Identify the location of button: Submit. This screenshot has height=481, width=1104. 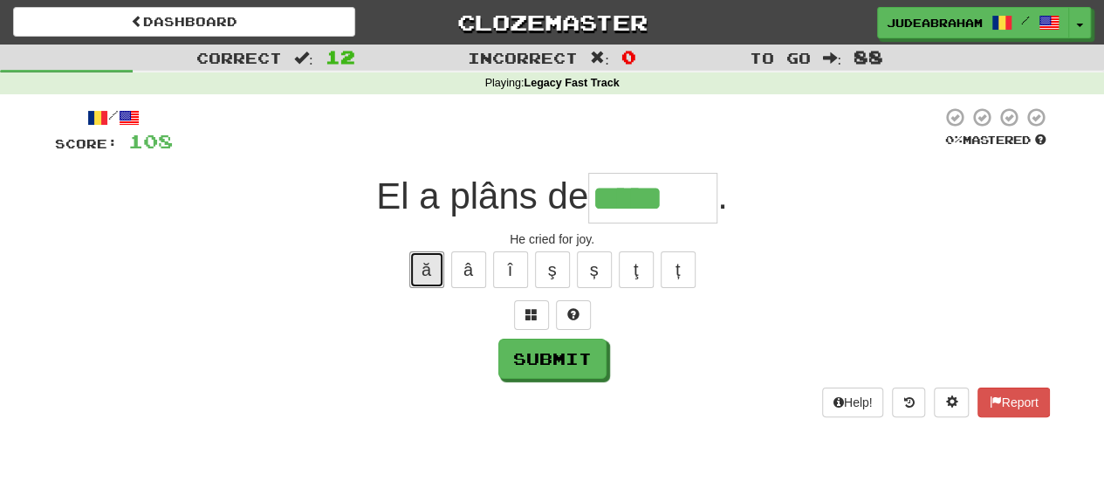
(552, 359).